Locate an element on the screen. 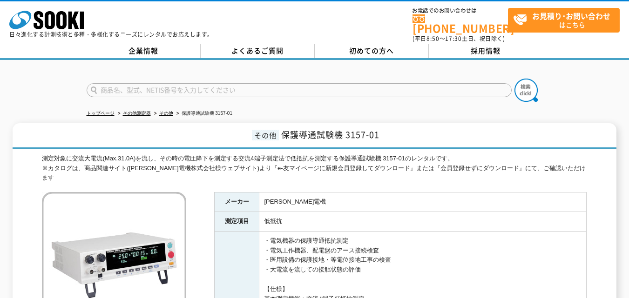 This screenshot has height=298, width=629. a: その他測定器 is located at coordinates (137, 113).